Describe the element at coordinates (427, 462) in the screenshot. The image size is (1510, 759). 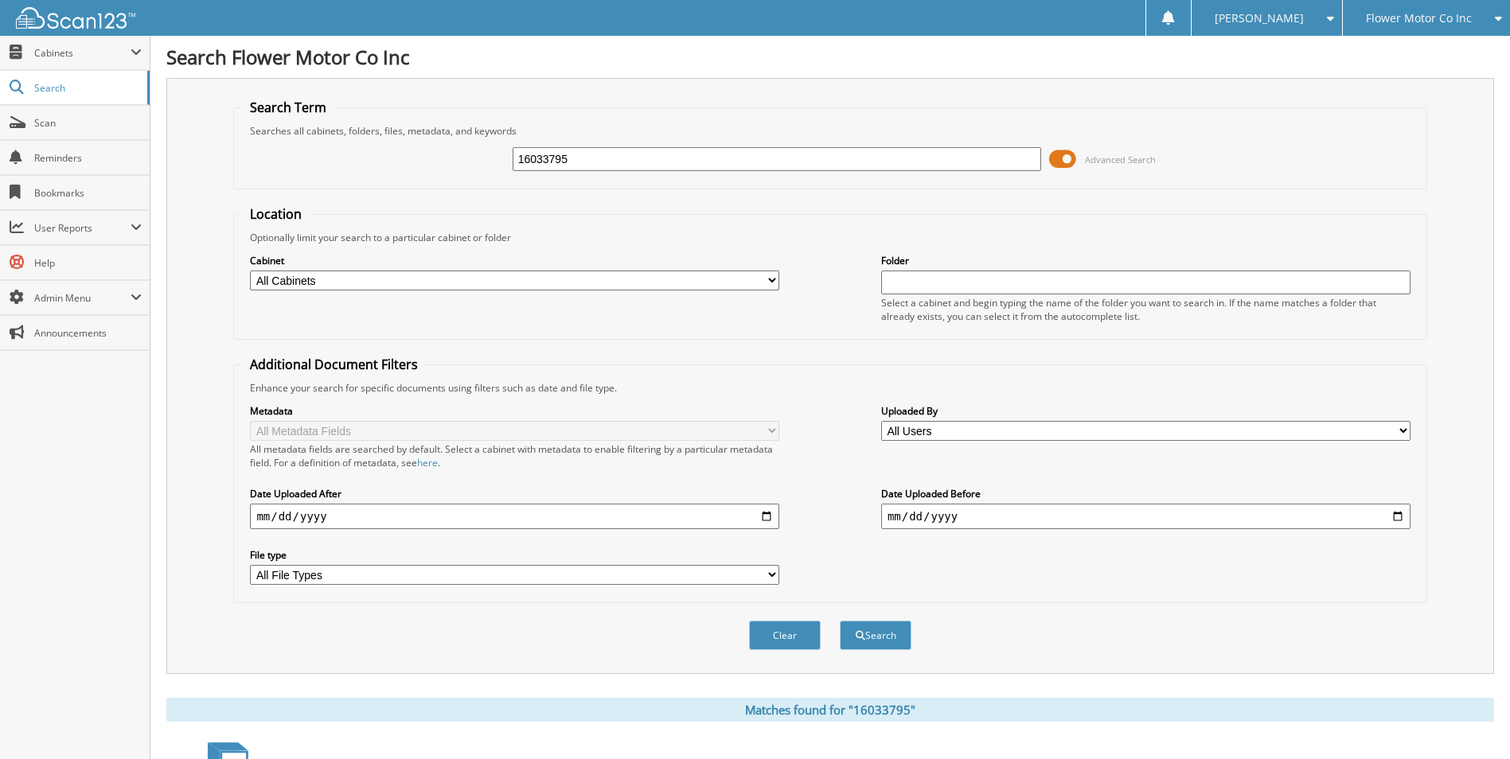
I see `a: here` at that location.